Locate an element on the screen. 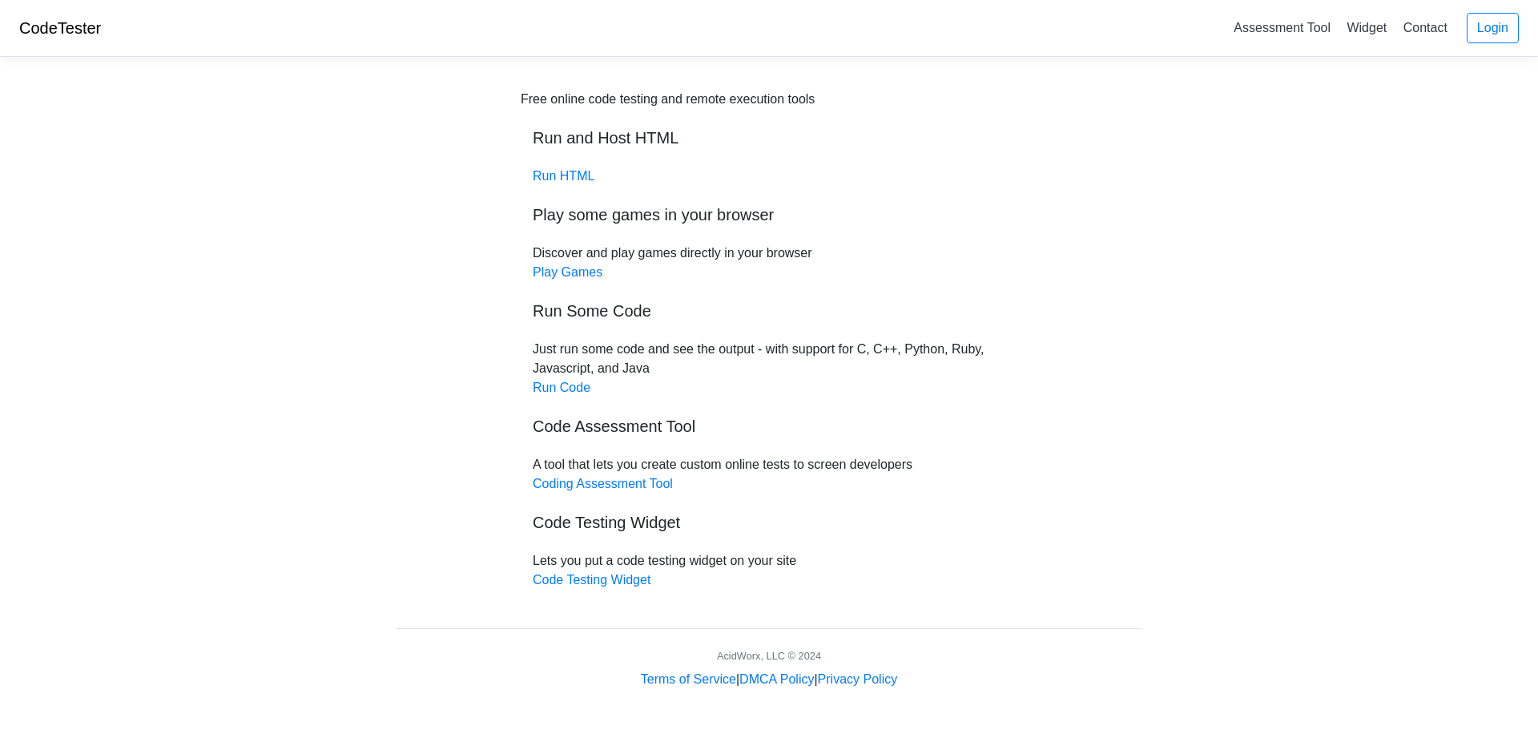  a: Assessment Tool is located at coordinates (1282, 27).